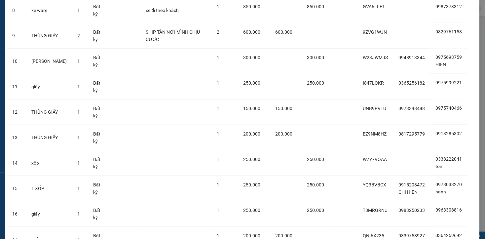 Image resolution: width=485 pixels, height=239 pixels. I want to click on span: 0973033270, so click(449, 185).